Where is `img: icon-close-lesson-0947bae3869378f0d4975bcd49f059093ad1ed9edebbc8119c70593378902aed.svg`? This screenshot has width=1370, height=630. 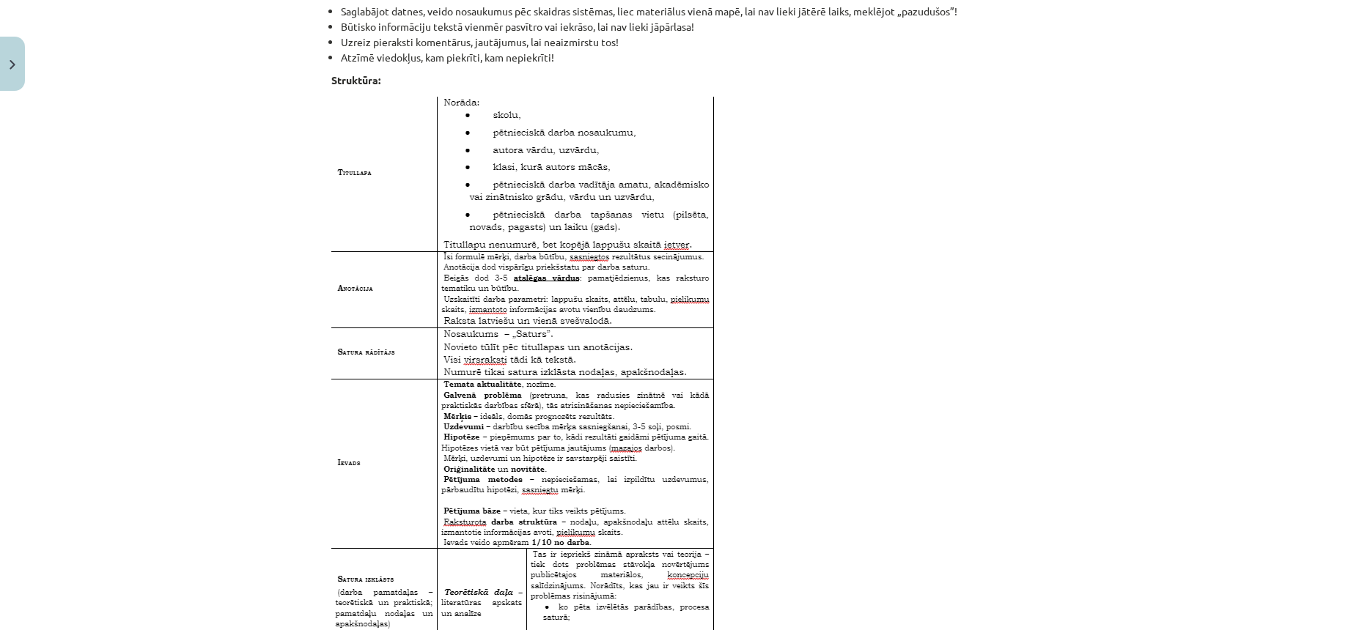
img: icon-close-lesson-0947bae3869378f0d4975bcd49f059093ad1ed9edebbc8119c70593378902aed.svg is located at coordinates (12, 65).